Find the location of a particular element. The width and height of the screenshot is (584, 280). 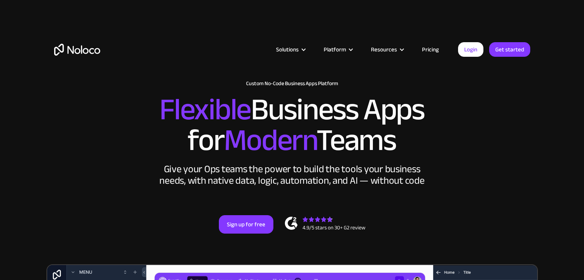

span: Modern is located at coordinates (270, 140).